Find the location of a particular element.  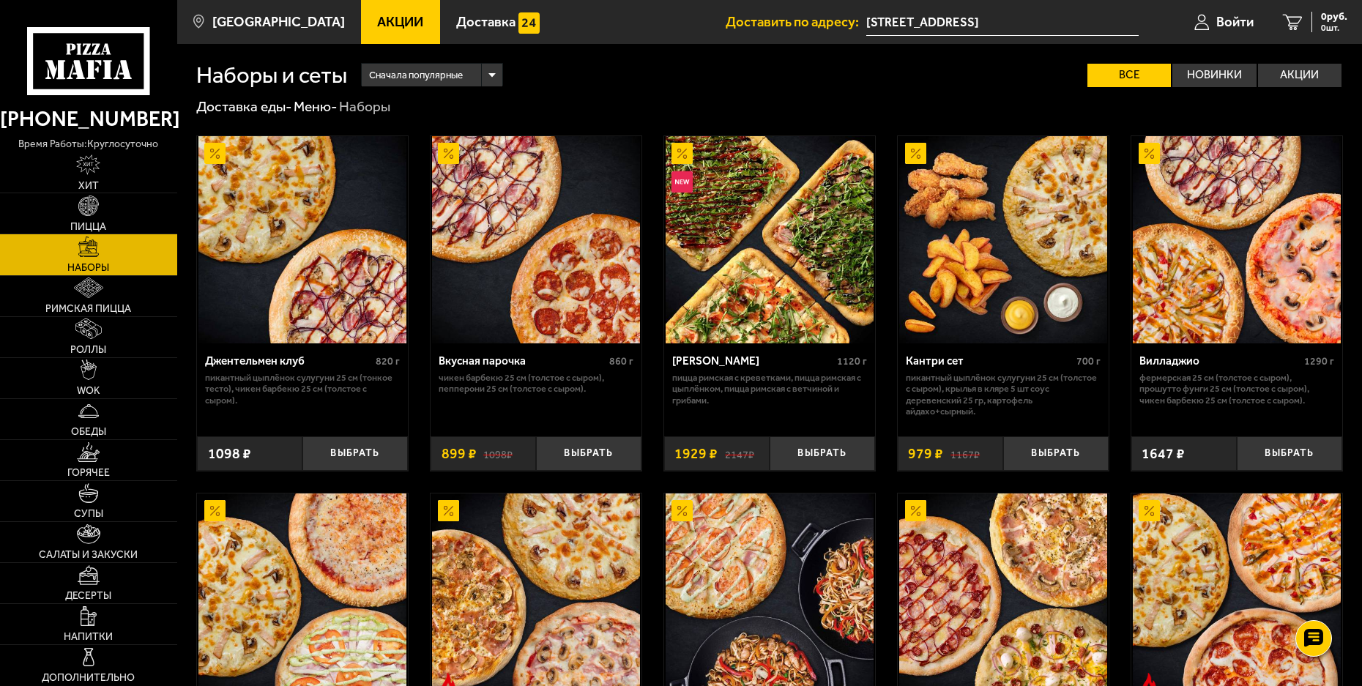

p: Чикен Барбекю 25 см (толстое с сыром), Пепперони 25 см (толстое с сыром). is located at coordinates (536, 383).